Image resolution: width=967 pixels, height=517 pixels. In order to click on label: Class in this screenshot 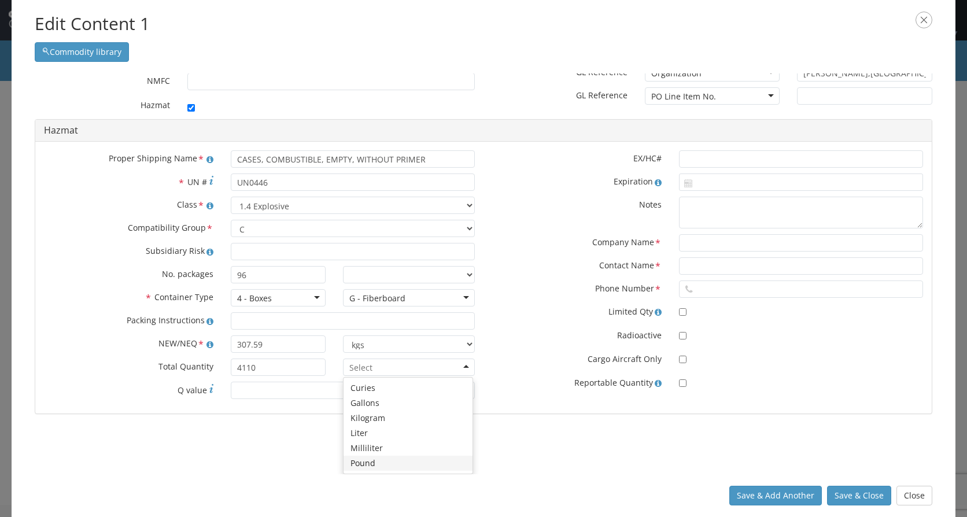, I will do `click(128, 204)`.